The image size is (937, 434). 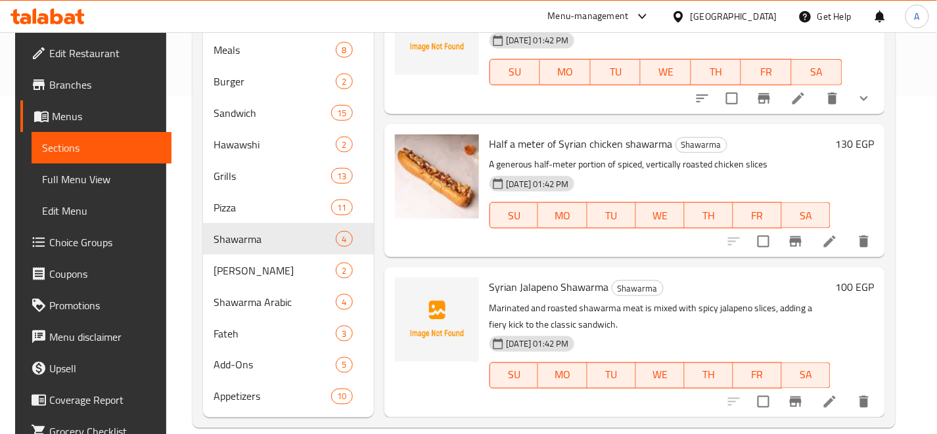 I want to click on span: 5, so click(x=344, y=365).